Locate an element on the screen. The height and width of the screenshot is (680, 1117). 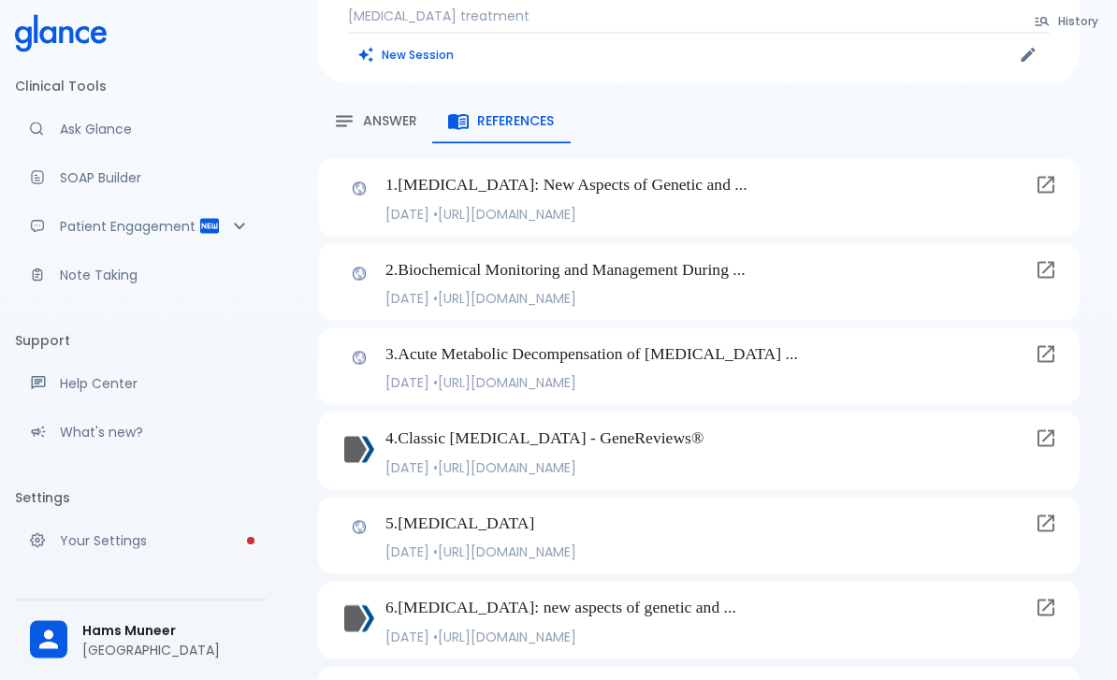
span: Hams Muneer is located at coordinates (167, 630).